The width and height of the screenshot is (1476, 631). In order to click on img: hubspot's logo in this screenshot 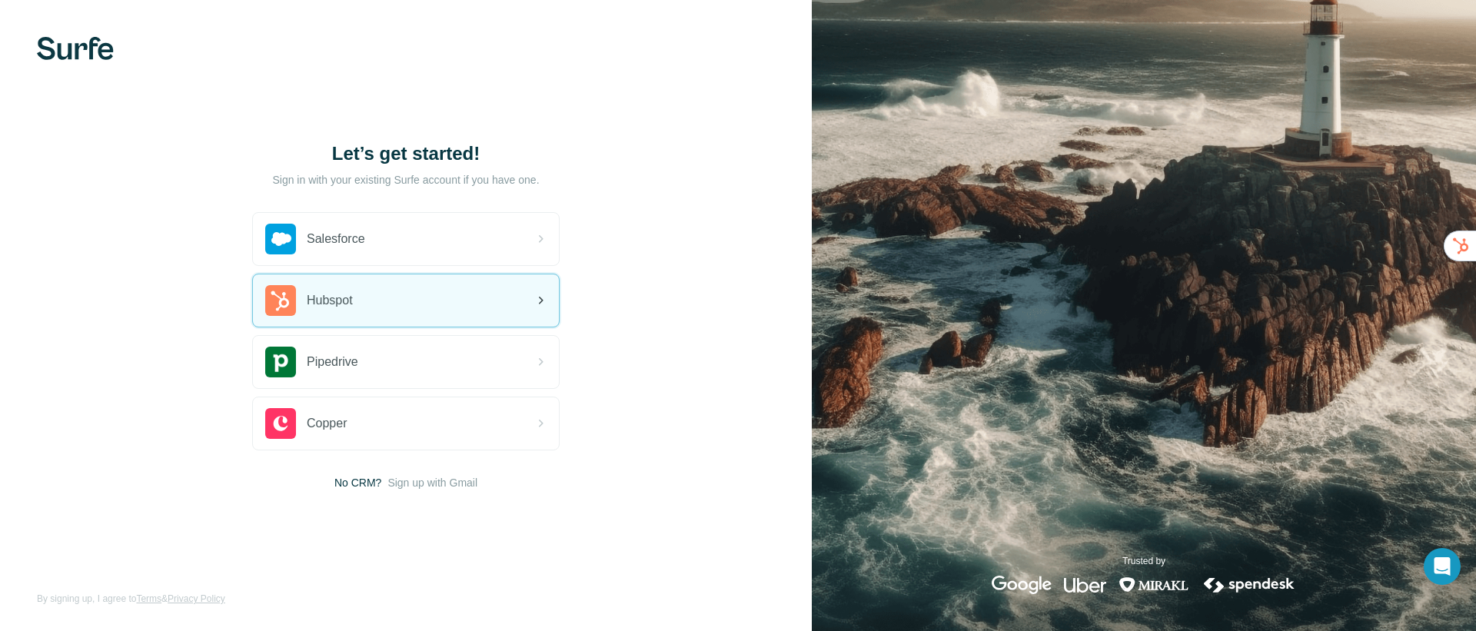, I will do `click(281, 301)`.